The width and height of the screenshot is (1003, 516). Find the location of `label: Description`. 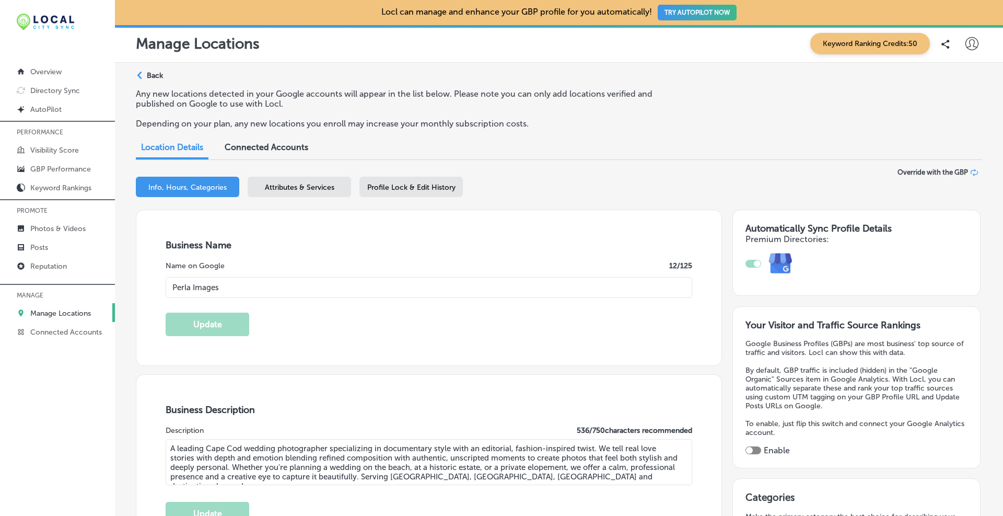

label: Description is located at coordinates (184, 430).